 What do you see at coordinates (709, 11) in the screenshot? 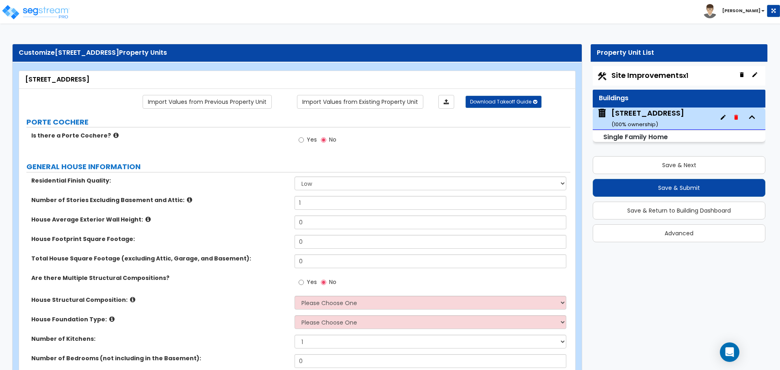
I see `img: avatar.png` at bounding box center [709, 11].